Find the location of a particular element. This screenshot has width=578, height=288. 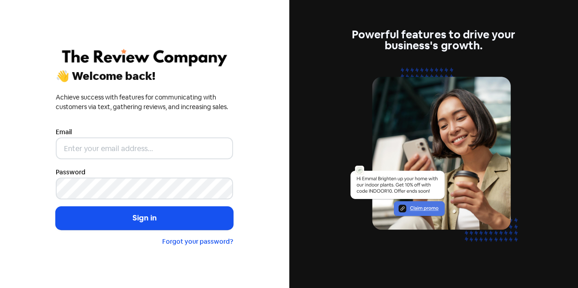

input: Enter your email address... is located at coordinates (144, 148).